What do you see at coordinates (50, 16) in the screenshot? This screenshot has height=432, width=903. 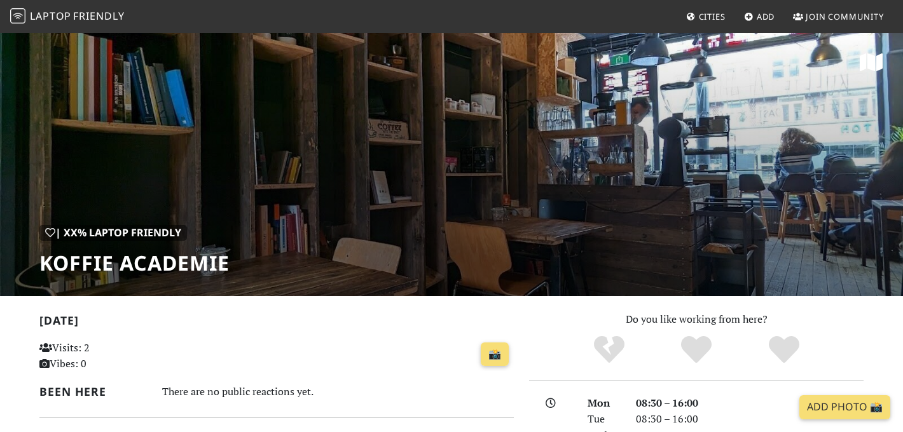 I see `span: Laptop` at bounding box center [50, 16].